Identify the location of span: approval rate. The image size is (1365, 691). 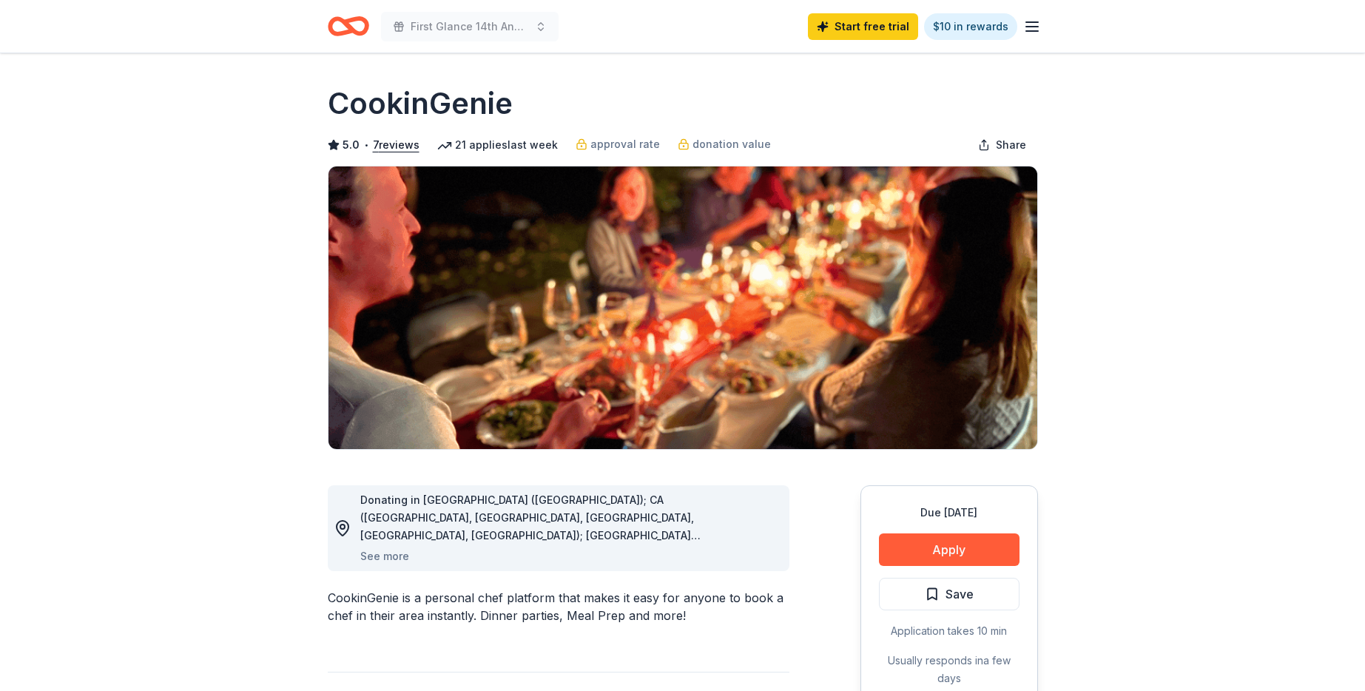
(625, 144).